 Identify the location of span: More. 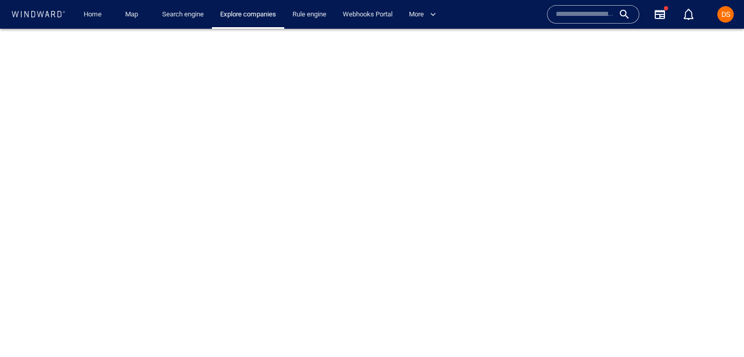
(422, 14).